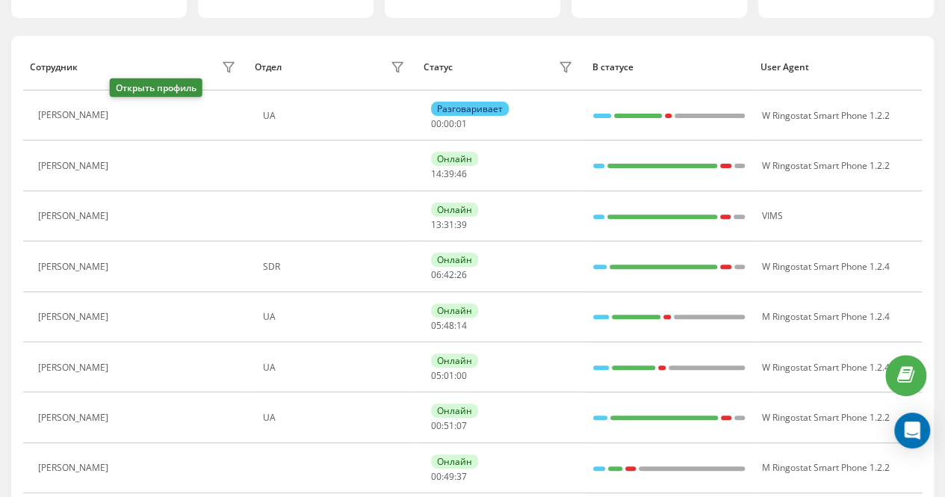 The height and width of the screenshot is (497, 945). Describe the element at coordinates (268, 67) in the screenshot. I see `div: Отдел` at that location.